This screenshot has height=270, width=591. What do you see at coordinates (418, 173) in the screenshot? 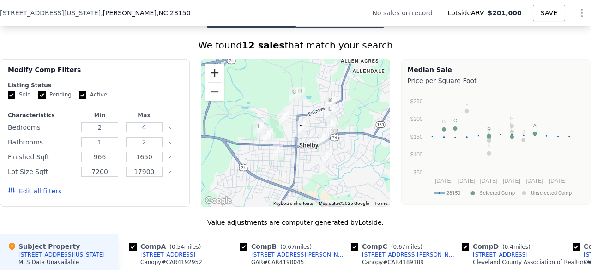
I see `text: $50` at bounding box center [418, 173].